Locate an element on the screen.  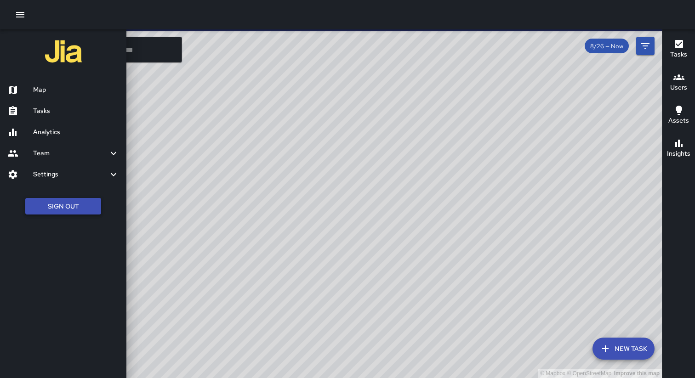
button: Sign Out is located at coordinates (63, 206).